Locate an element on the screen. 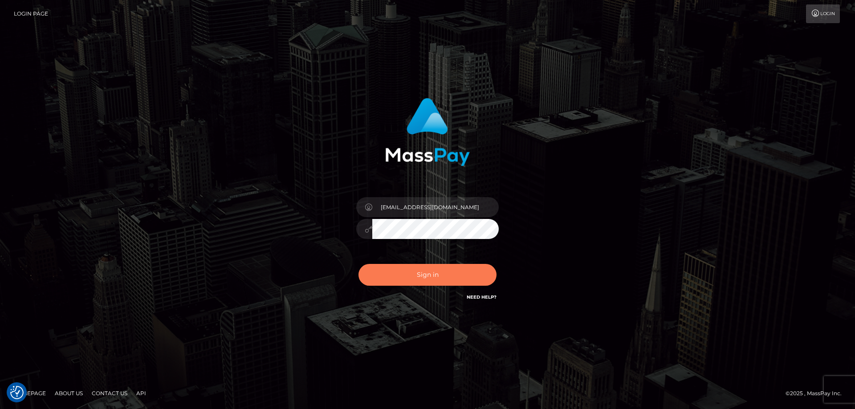  a: API is located at coordinates (141, 393).